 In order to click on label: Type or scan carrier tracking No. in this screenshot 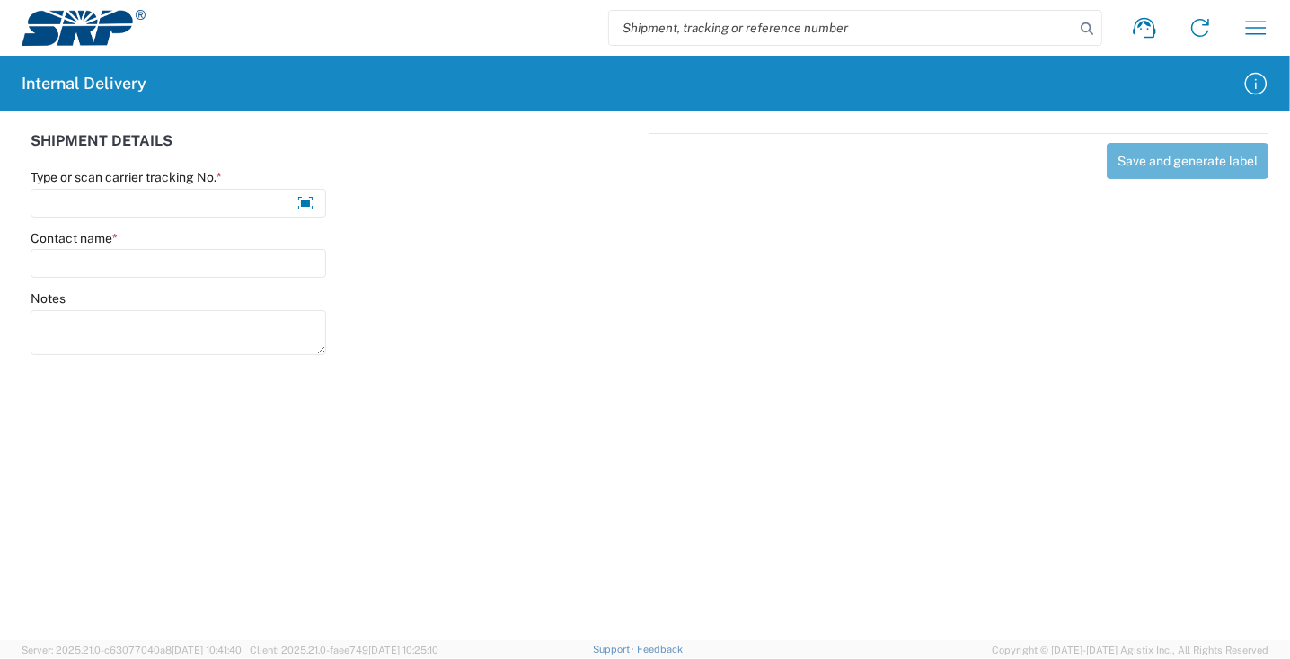, I will do `click(126, 177)`.